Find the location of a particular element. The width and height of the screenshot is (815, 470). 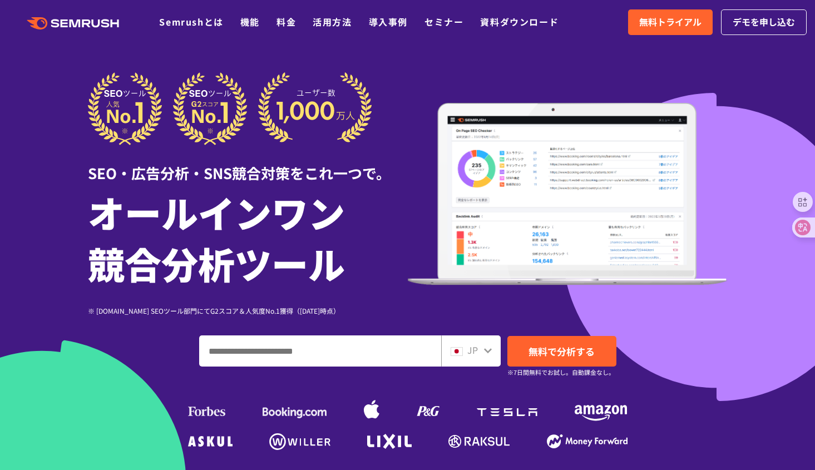

a: 導入事例 is located at coordinates (388, 22).